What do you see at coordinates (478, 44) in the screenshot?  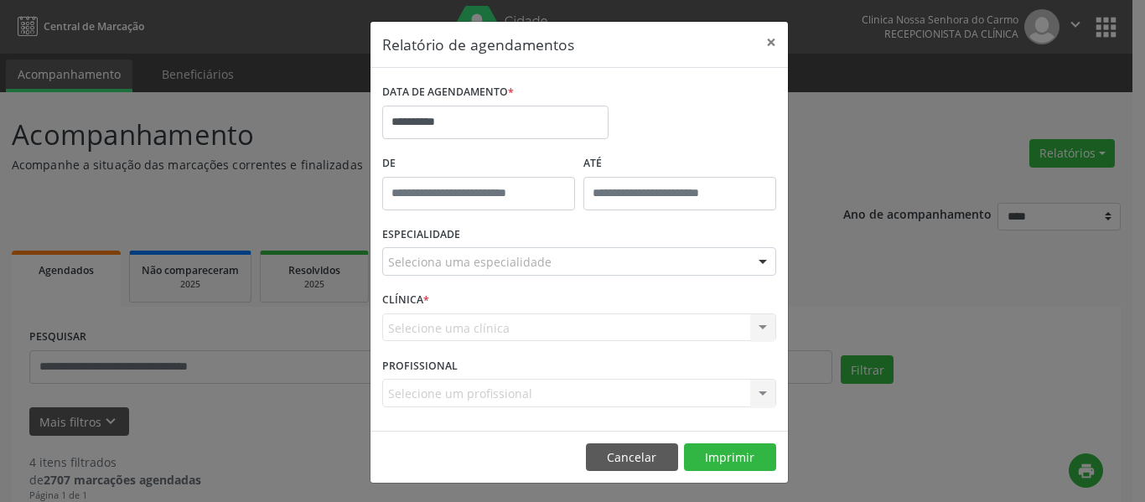 I see `h5: Relatório de agendamentos` at bounding box center [478, 44].